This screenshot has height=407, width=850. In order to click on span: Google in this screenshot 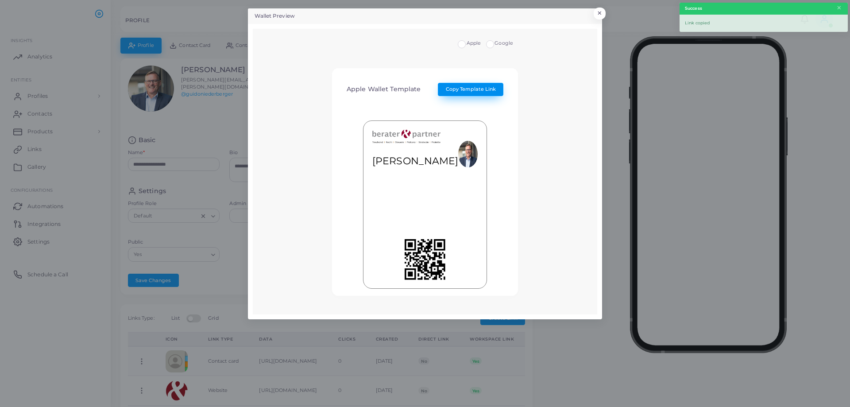, I will do `click(504, 43)`.